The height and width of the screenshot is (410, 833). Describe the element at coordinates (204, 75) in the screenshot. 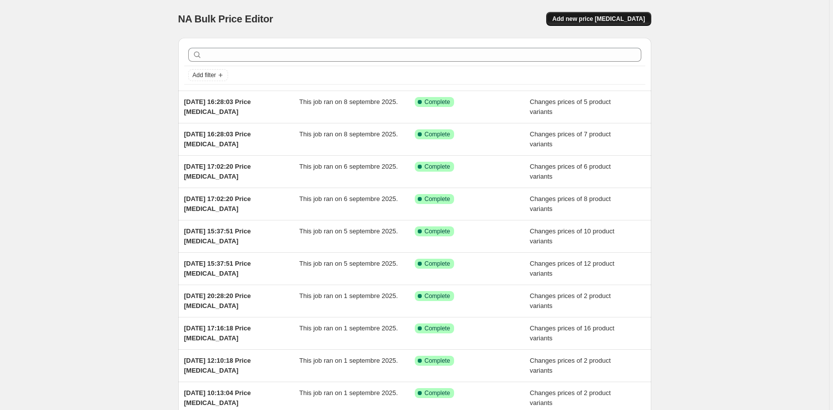

I see `span: Add filter` at that location.